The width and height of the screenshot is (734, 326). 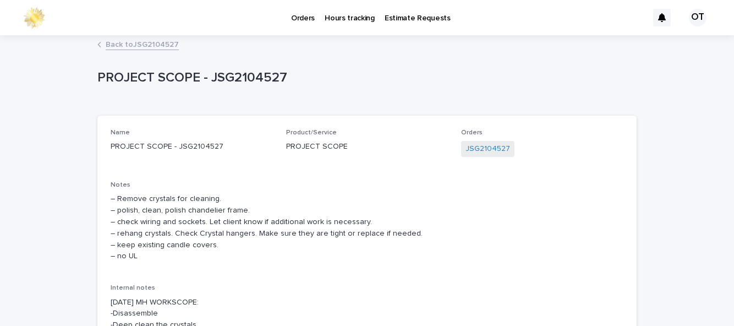 What do you see at coordinates (698, 18) in the screenshot?
I see `div: OT` at bounding box center [698, 18].